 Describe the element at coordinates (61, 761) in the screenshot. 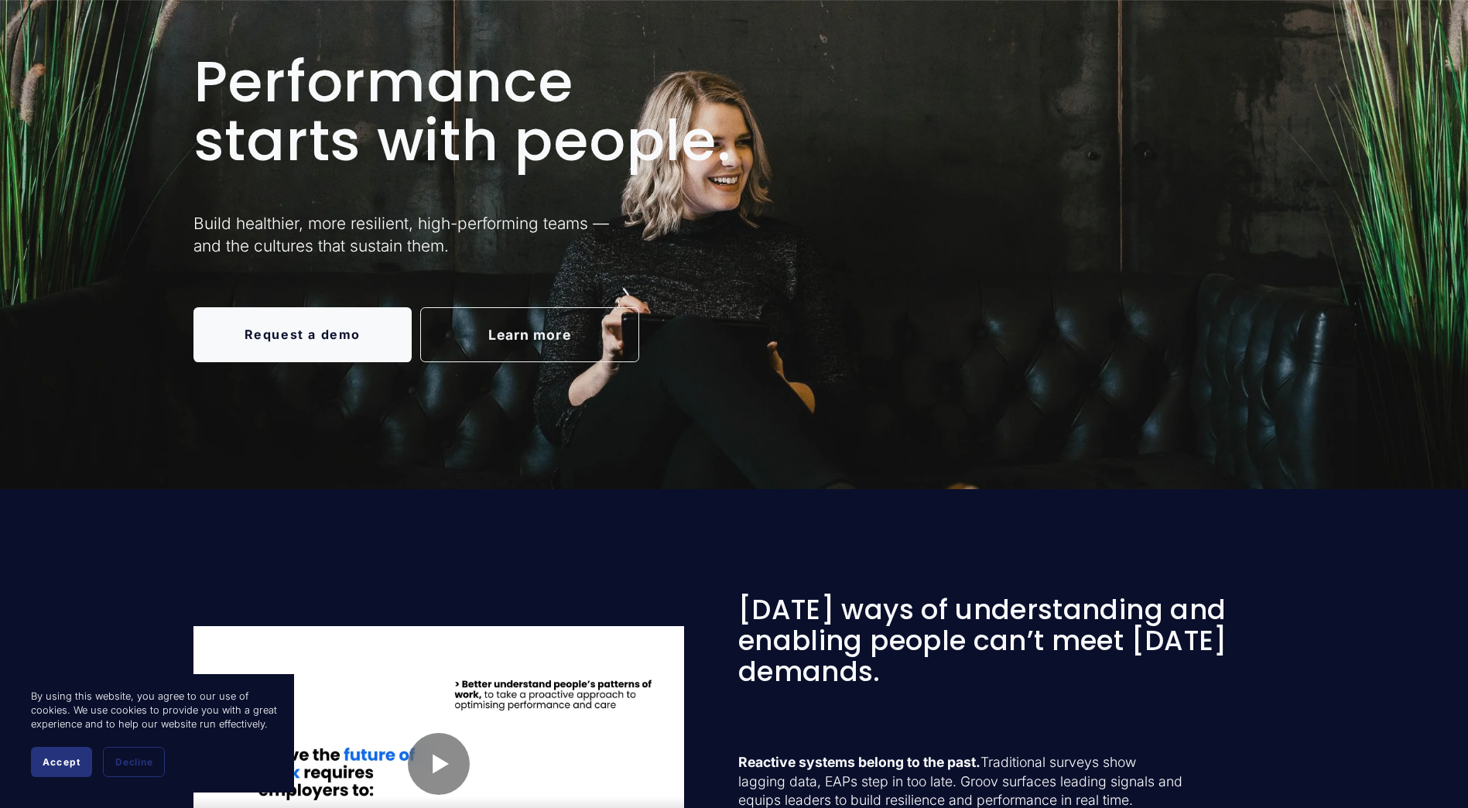

I see `span: Accept` at that location.